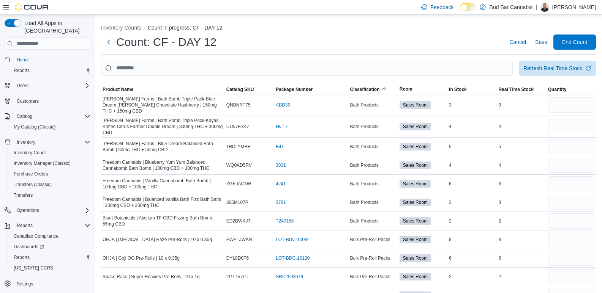 This screenshot has width=602, height=293. I want to click on a: Home, so click(23, 60).